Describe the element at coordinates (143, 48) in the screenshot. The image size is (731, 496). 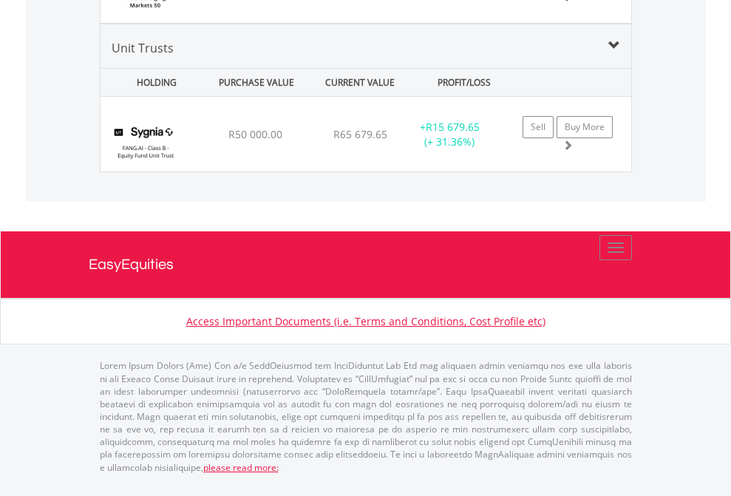
I see `span: Unit Trusts` at that location.